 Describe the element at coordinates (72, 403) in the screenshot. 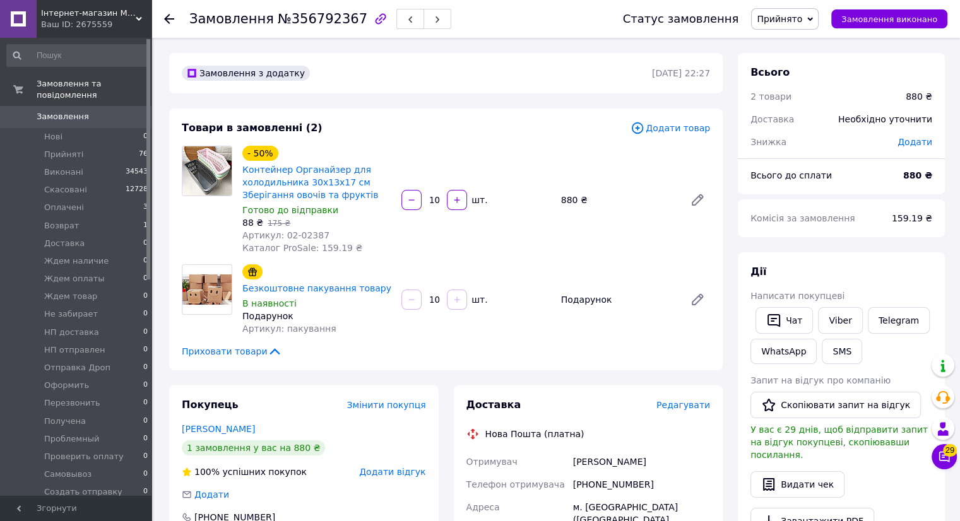

I see `span: Перезвонить` at that location.